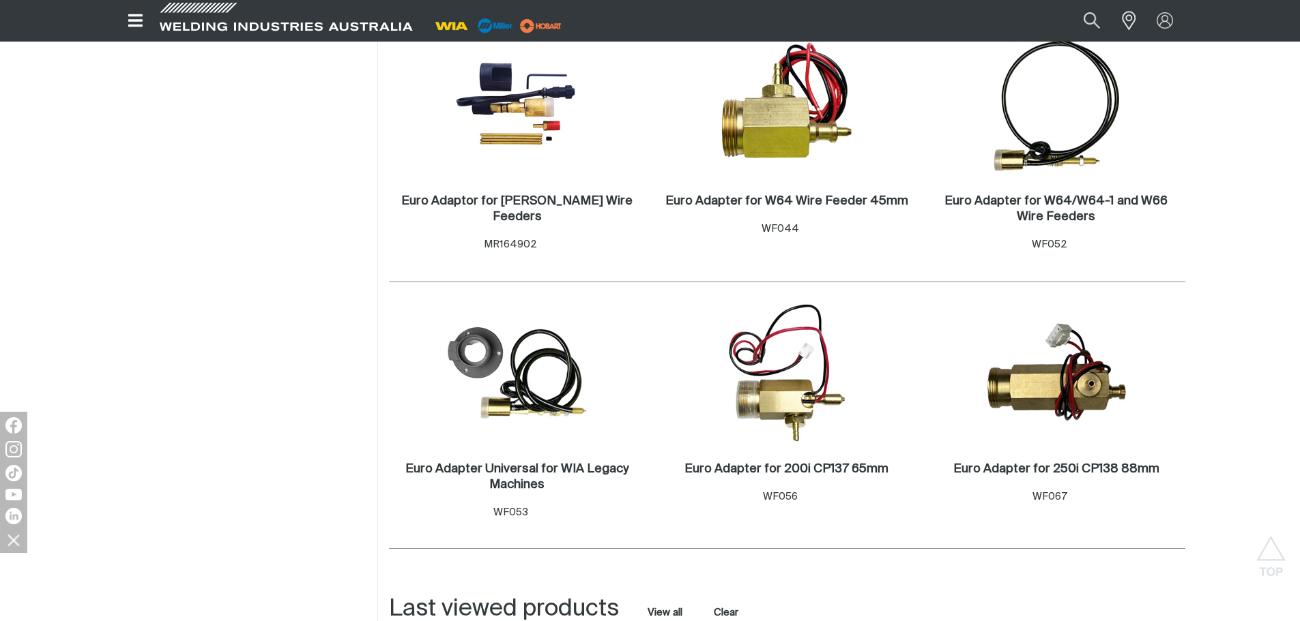 The width and height of the screenshot is (1300, 621). Describe the element at coordinates (14, 540) in the screenshot. I see `img: hide socials` at that location.